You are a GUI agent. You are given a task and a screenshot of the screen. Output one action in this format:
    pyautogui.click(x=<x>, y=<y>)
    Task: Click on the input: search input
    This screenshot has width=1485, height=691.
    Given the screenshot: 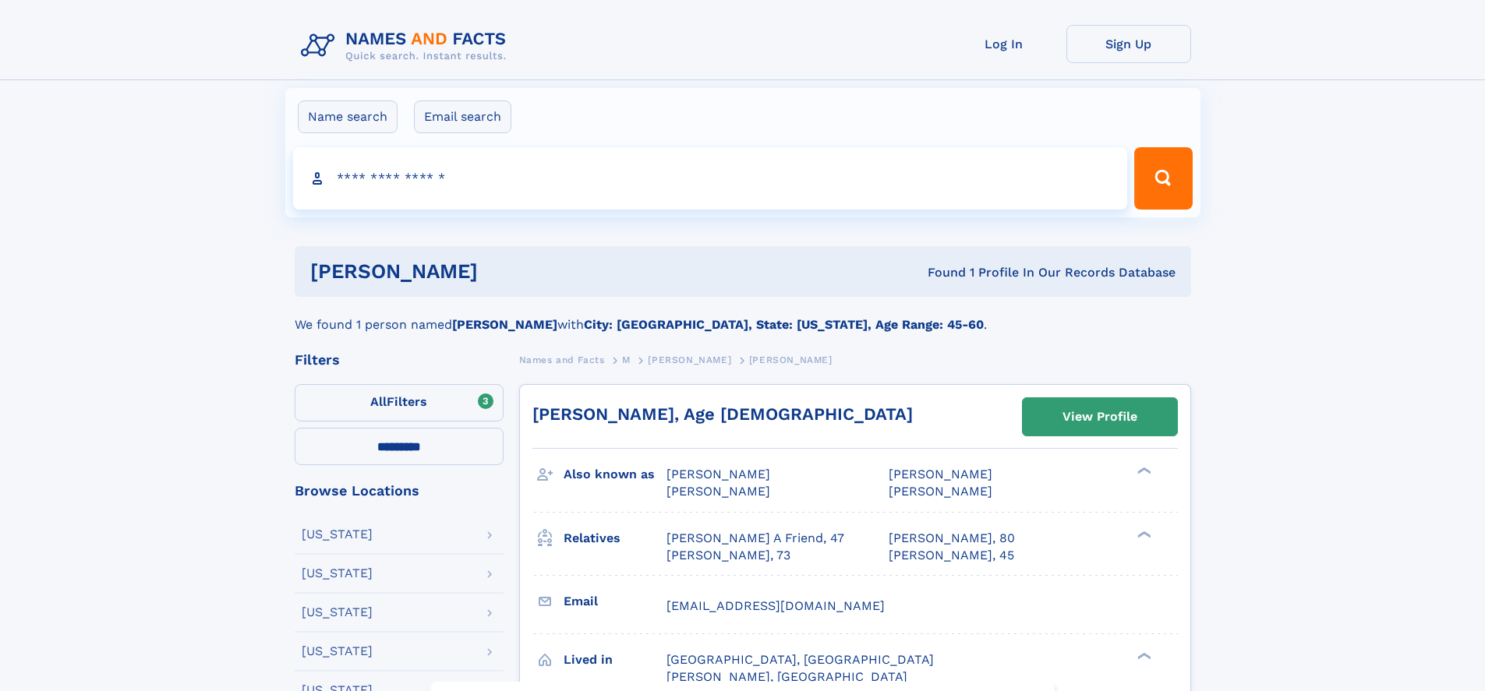 What is the action you would take?
    pyautogui.click(x=710, y=178)
    